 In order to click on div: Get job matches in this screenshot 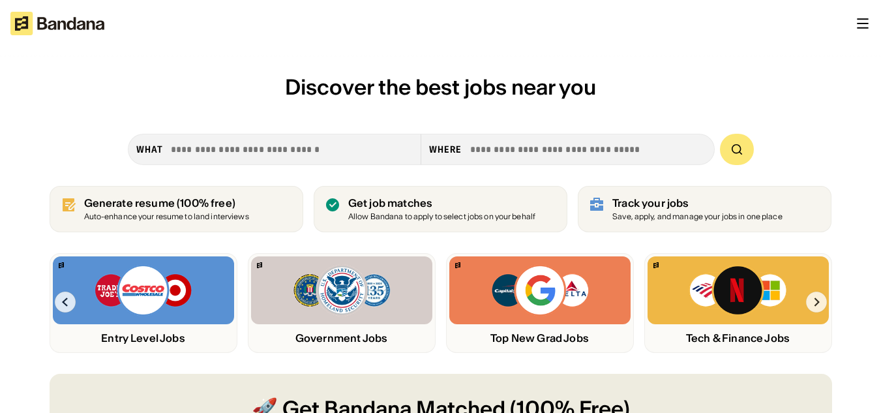, I will do `click(442, 203)`.